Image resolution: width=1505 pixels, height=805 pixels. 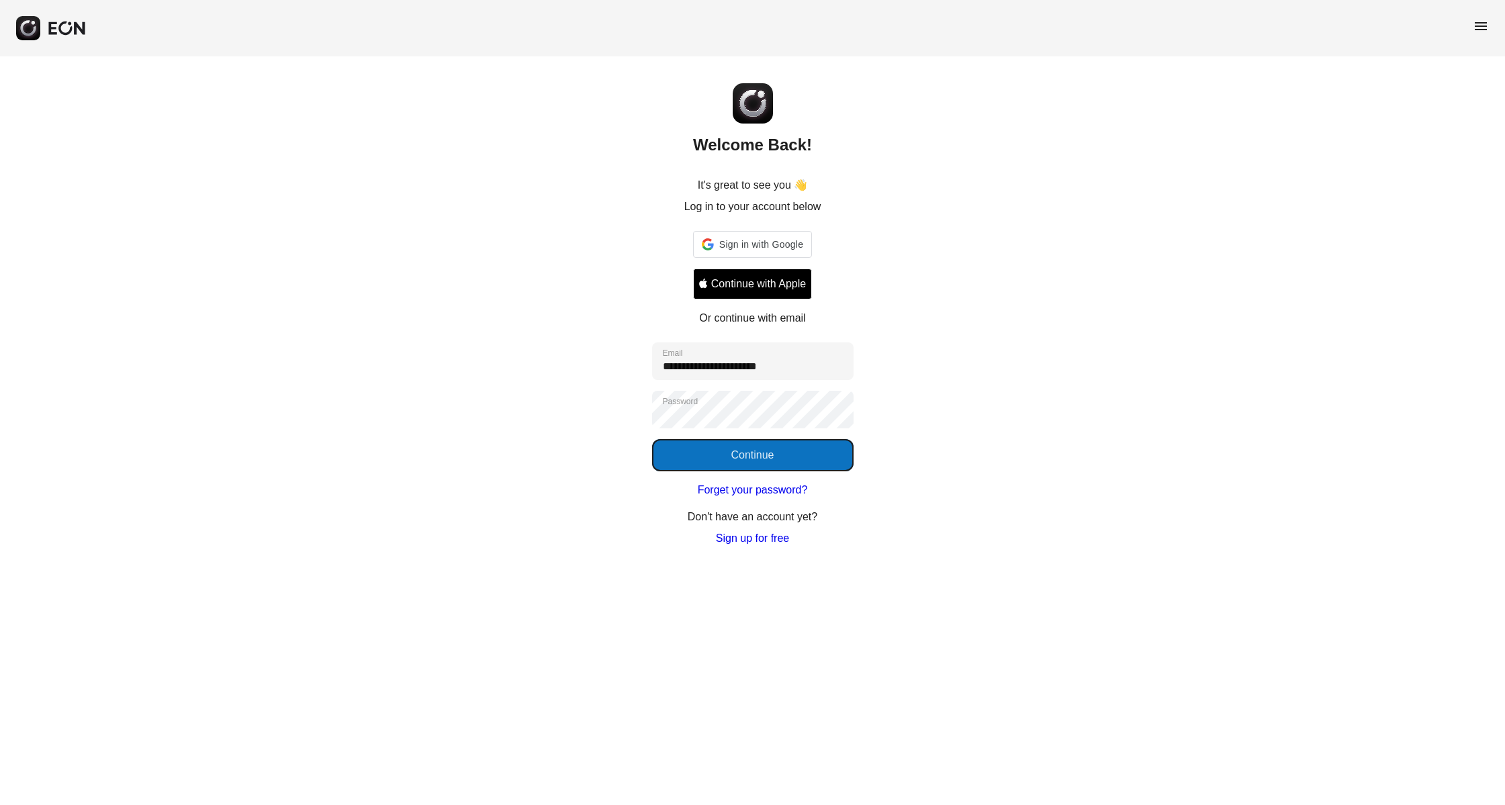 What do you see at coordinates (752, 517) in the screenshot?
I see `p: Don't have an account yet?` at bounding box center [752, 517].